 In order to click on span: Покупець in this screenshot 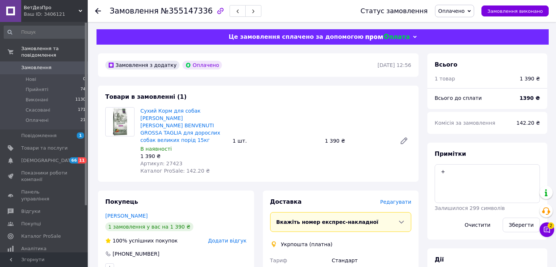, I will do `click(122, 202)`.